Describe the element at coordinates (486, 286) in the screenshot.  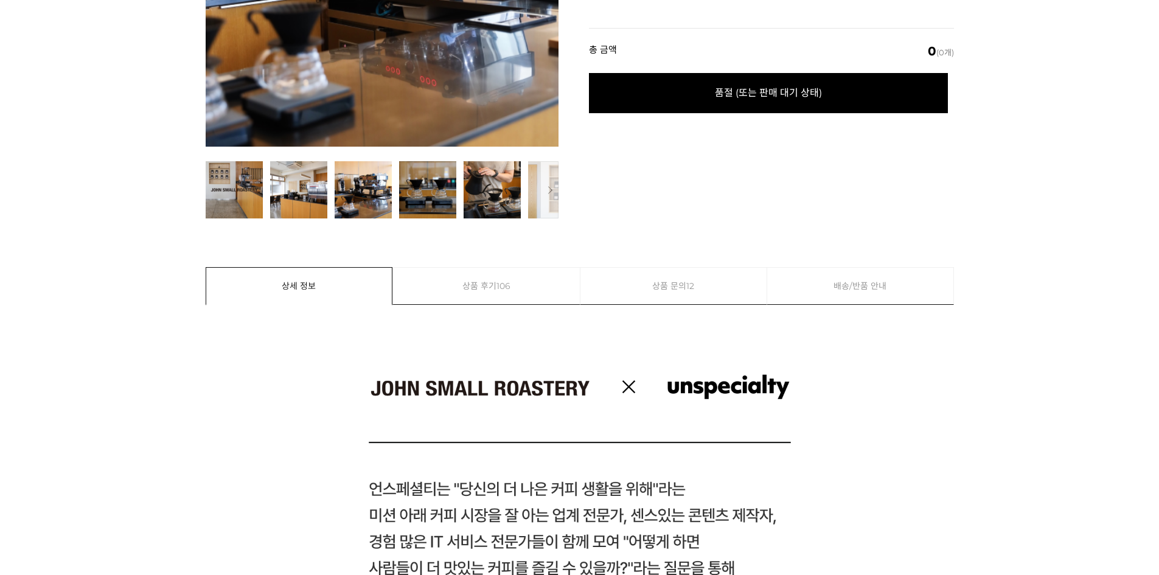
I see `a: 상품 후기106` at that location.